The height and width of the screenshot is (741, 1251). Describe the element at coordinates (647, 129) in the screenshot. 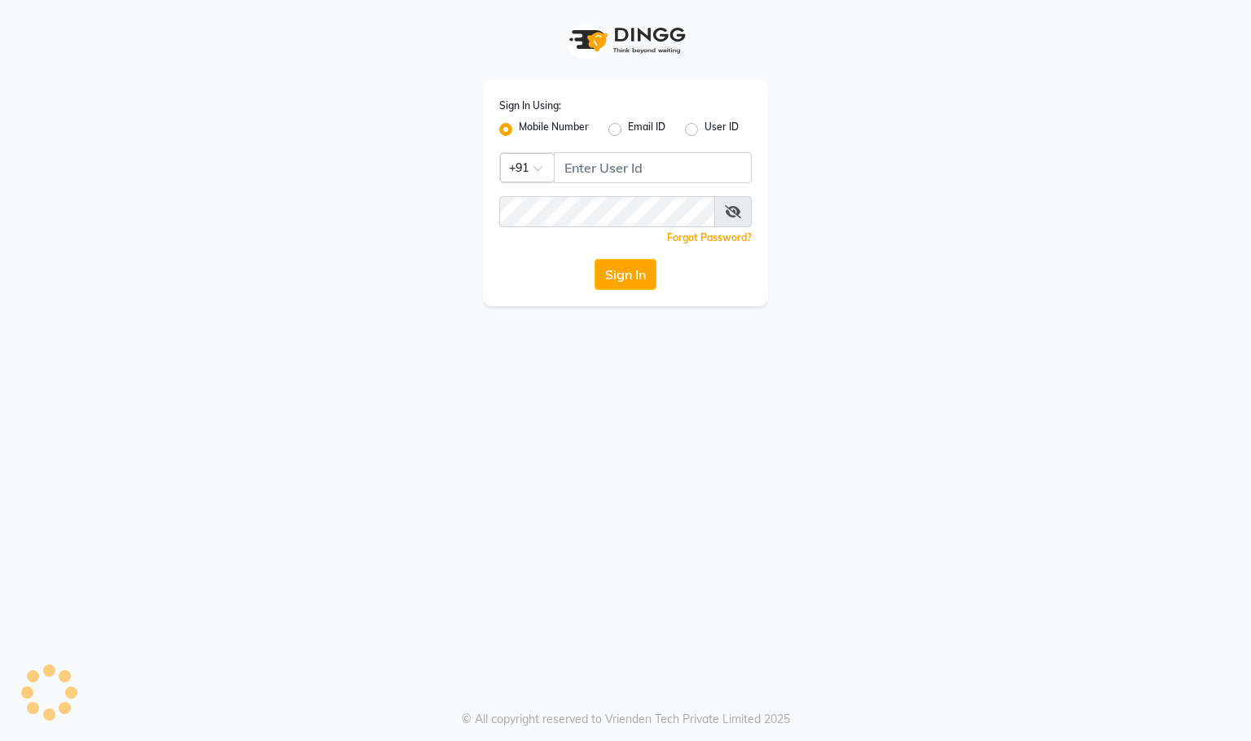

I see `label: Email ID` at that location.